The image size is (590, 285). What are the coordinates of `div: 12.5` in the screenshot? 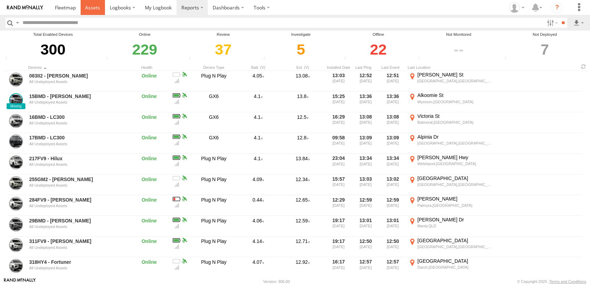 It's located at (302, 123).